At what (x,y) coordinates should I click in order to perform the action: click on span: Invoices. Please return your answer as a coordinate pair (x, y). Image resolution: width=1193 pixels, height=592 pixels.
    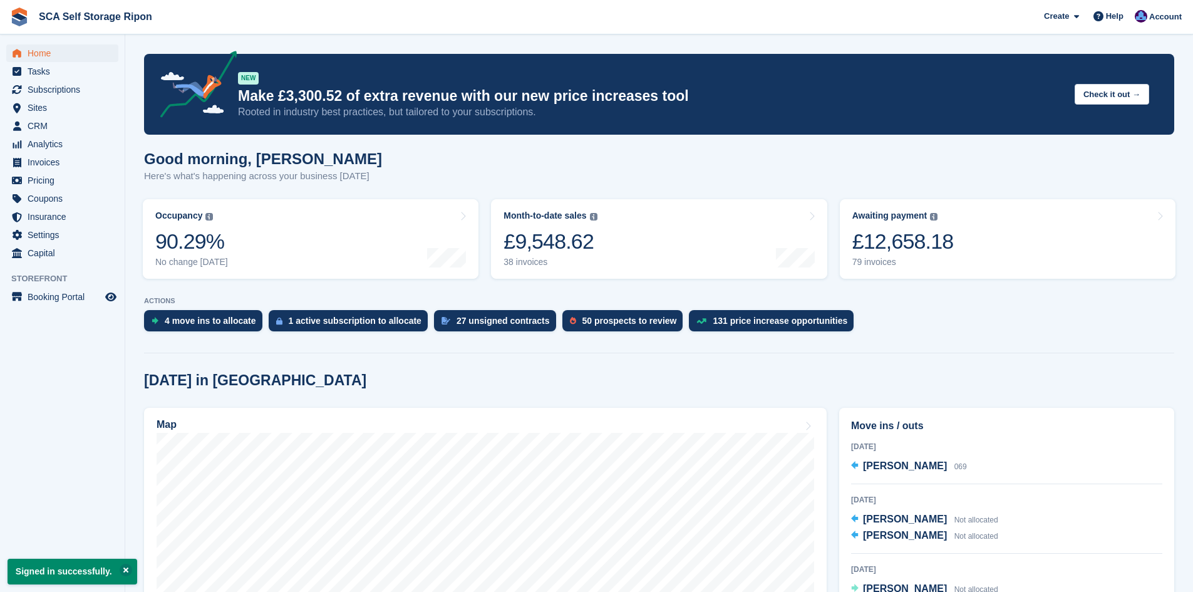
    Looking at the image, I should click on (65, 162).